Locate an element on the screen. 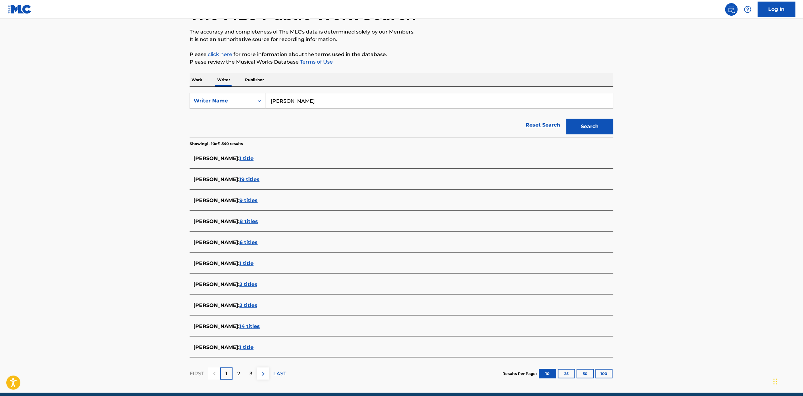 Image resolution: width=803 pixels, height=396 pixels. span: 19 titles is located at coordinates (249, 179).